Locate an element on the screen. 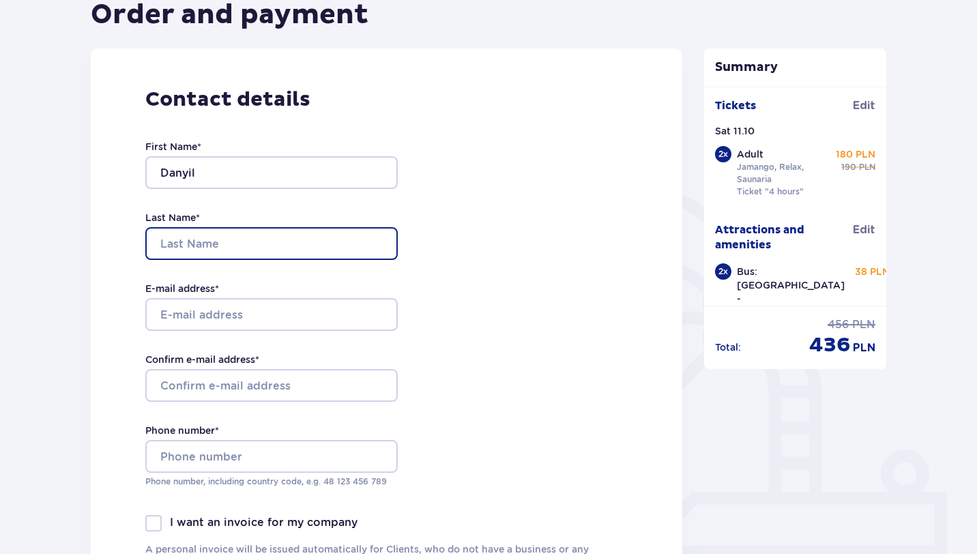 The height and width of the screenshot is (554, 977). p: Phone number, including country code, e.g. 48 ​123 ​456 ​789 is located at coordinates (272, 482).